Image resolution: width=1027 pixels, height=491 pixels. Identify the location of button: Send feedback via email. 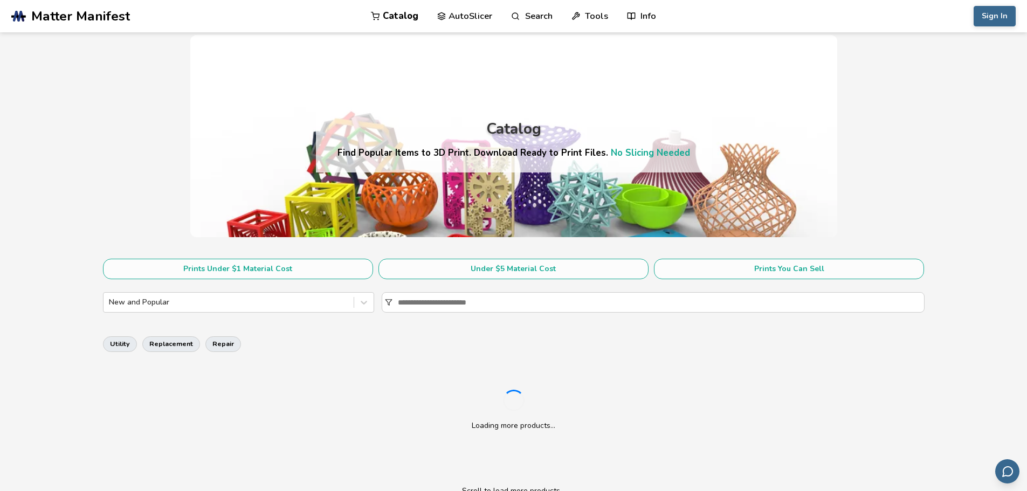
(1007, 471).